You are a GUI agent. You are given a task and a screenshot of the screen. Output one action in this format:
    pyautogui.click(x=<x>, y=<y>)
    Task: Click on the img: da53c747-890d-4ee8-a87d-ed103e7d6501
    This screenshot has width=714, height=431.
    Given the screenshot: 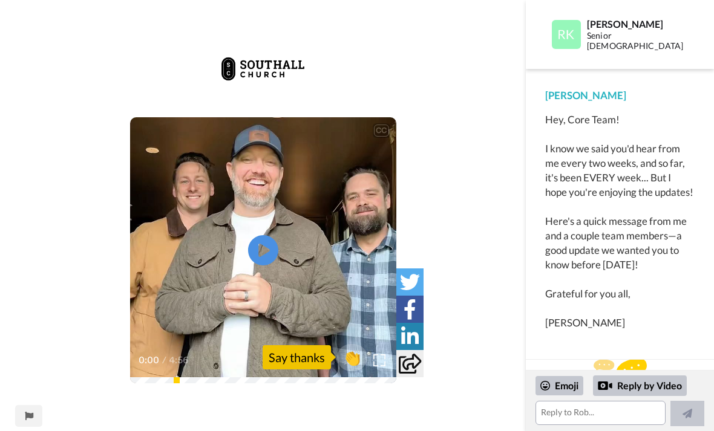 What is the action you would take?
    pyautogui.click(x=262, y=69)
    